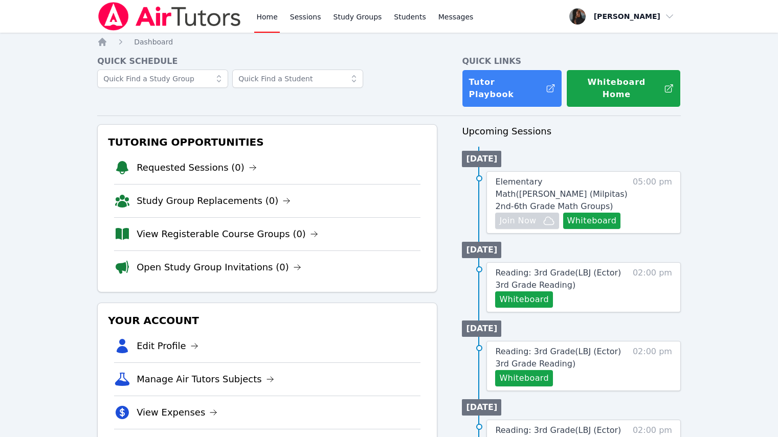 This screenshot has width=778, height=437. What do you see at coordinates (219, 267) in the screenshot?
I see `a: Open Study Group Invitations (0)` at bounding box center [219, 267].